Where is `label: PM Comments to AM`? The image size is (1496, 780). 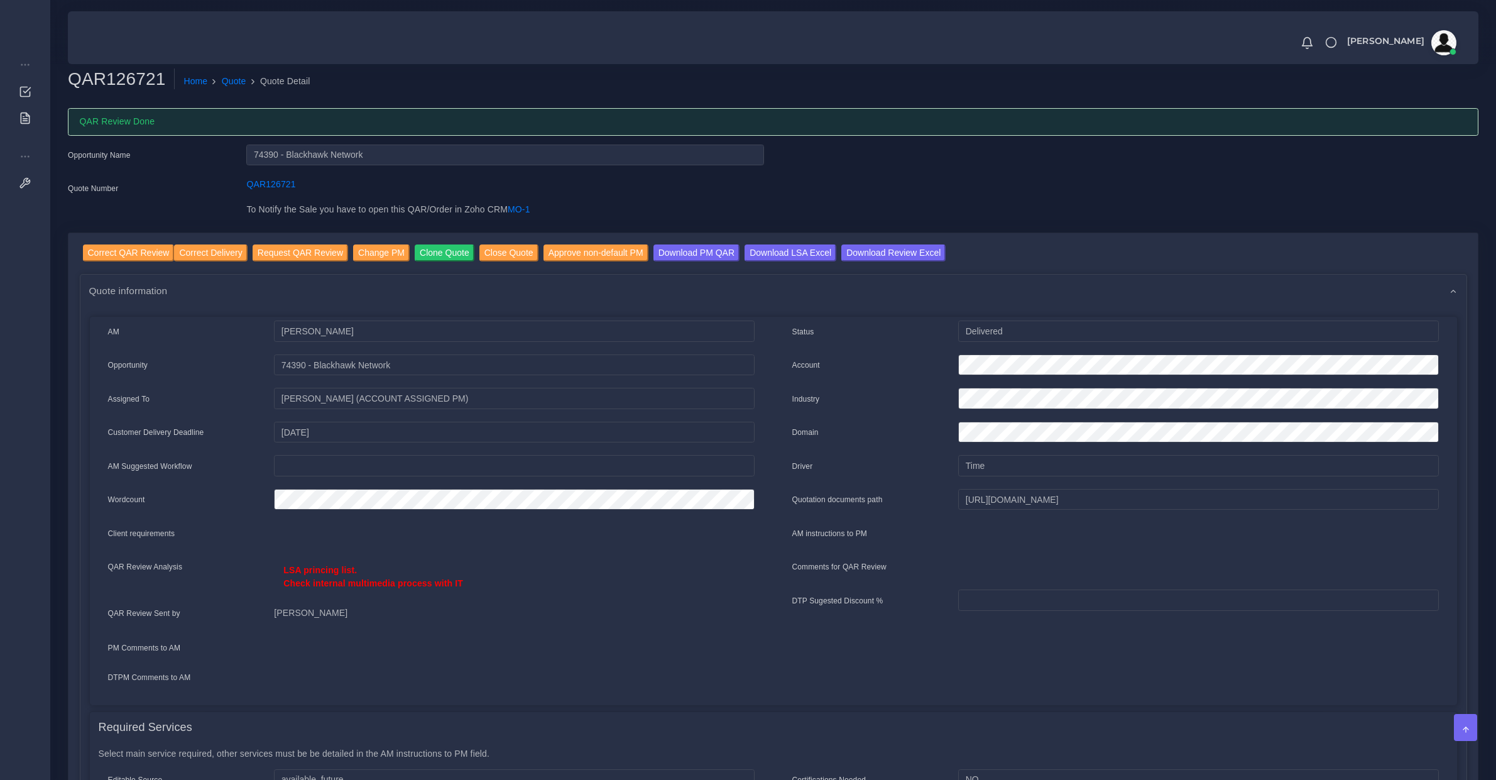 label: PM Comments to AM is located at coordinates (144, 648).